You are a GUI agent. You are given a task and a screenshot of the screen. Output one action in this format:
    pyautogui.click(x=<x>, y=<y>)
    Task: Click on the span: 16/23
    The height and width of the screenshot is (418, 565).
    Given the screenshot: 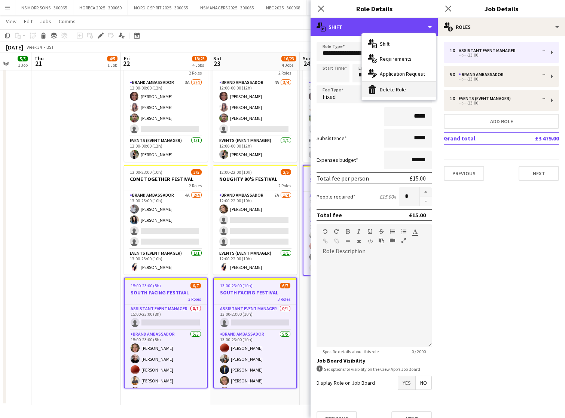 What is the action you would take?
    pyautogui.click(x=289, y=58)
    